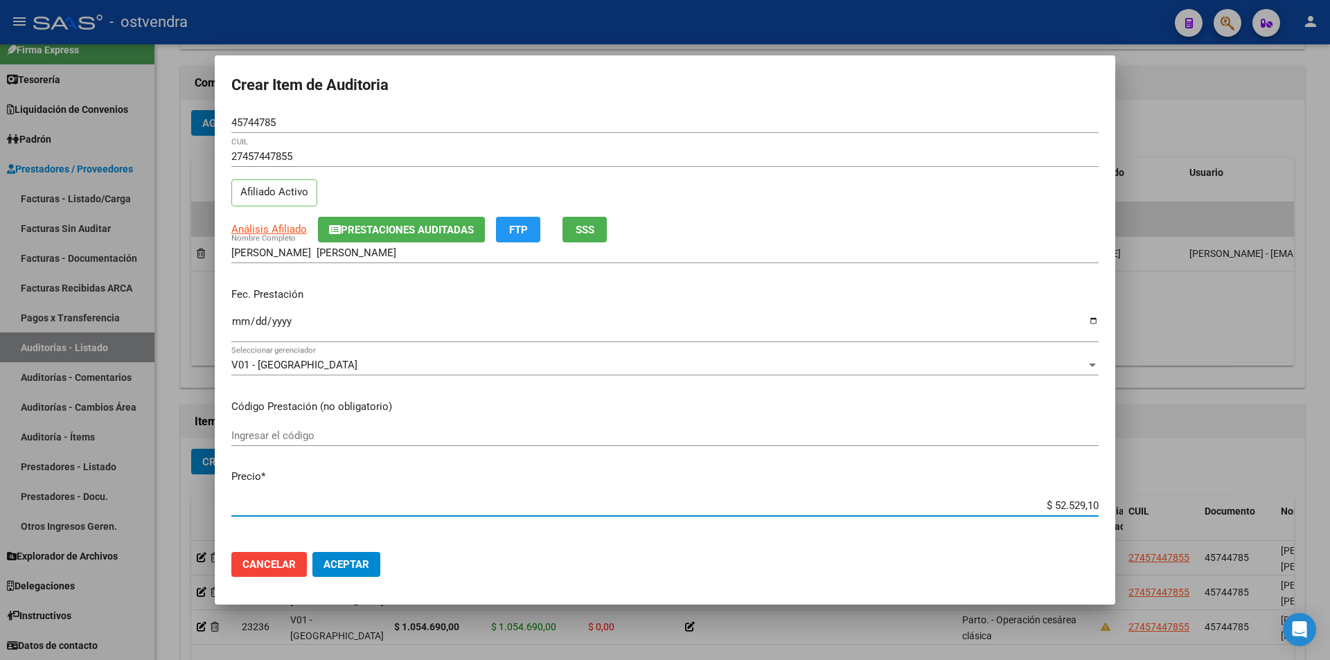 Image resolution: width=1330 pixels, height=660 pixels. What do you see at coordinates (346, 565) in the screenshot?
I see `span: Aceptar` at bounding box center [346, 565].